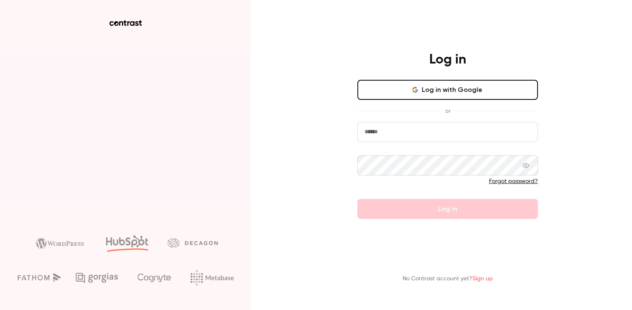  What do you see at coordinates (482, 279) in the screenshot?
I see `a: Sign up` at bounding box center [482, 279].